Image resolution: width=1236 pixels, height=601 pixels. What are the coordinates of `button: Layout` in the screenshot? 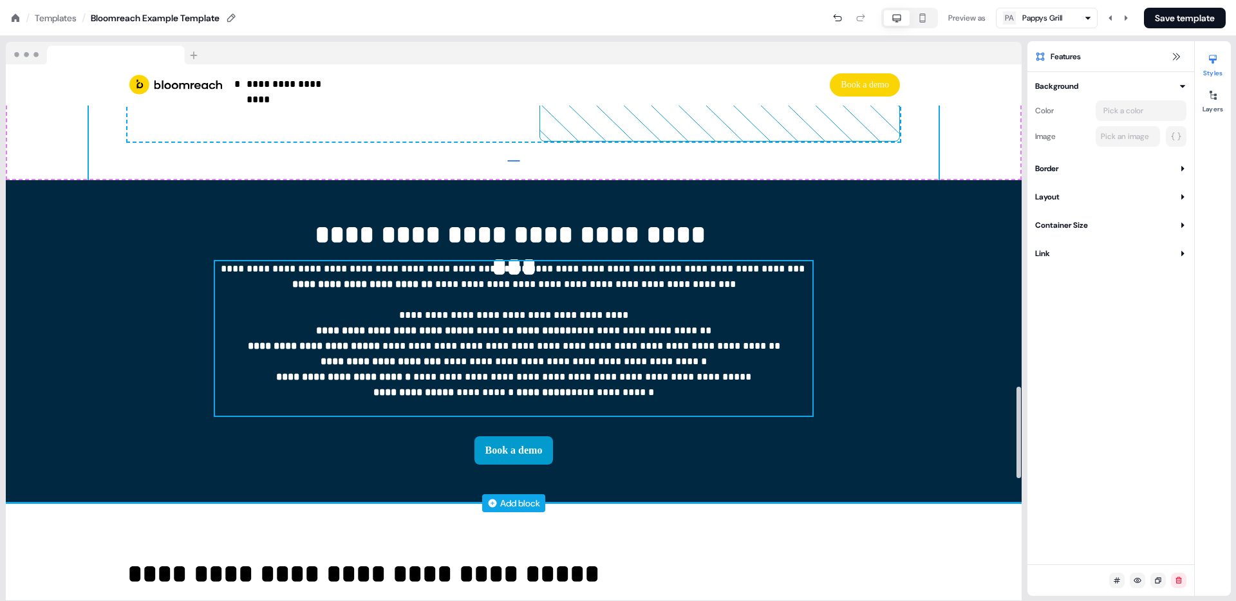 It's located at (1111, 197).